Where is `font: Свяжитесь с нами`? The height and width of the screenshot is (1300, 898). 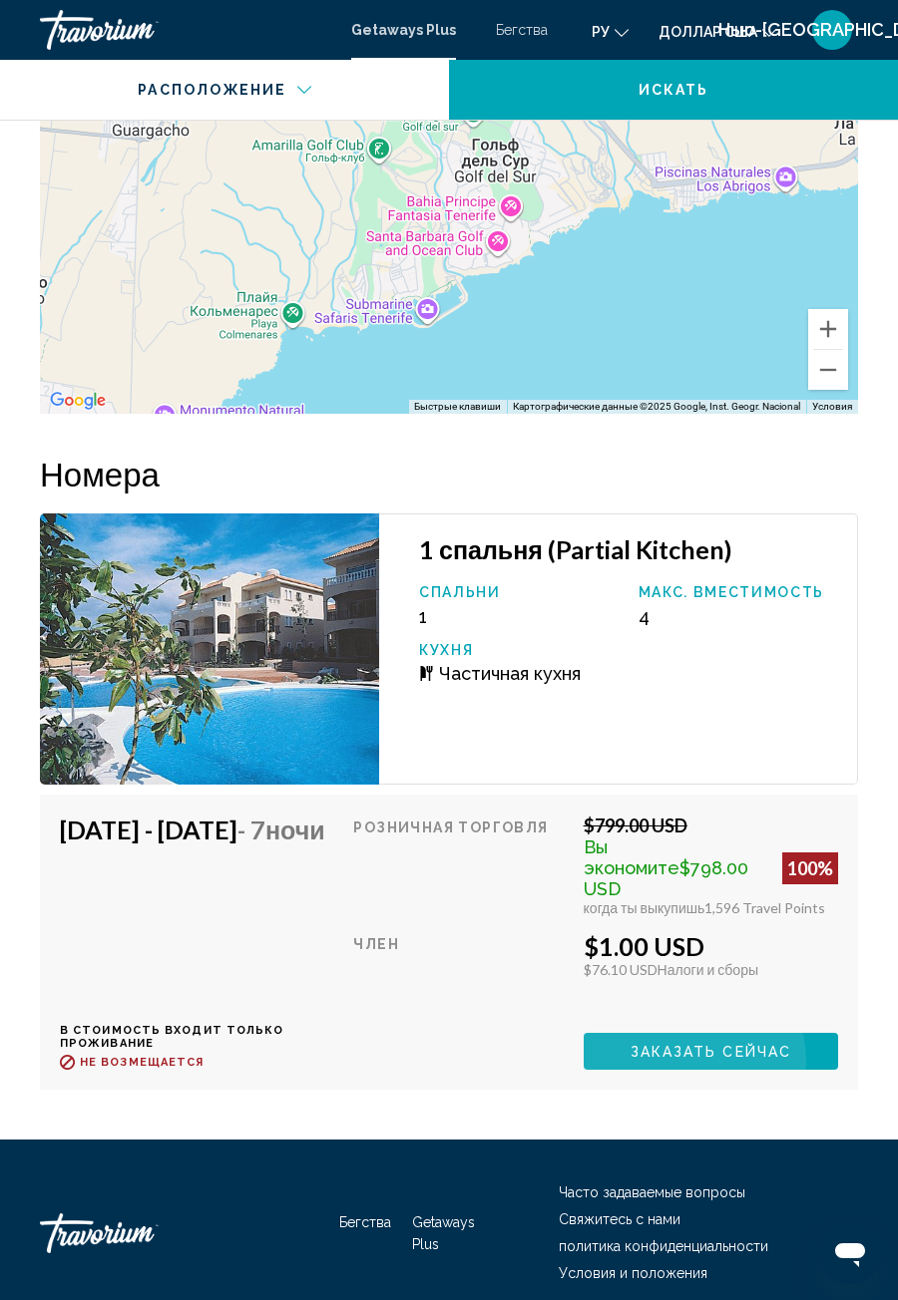 font: Свяжитесь с нами is located at coordinates (619, 1220).